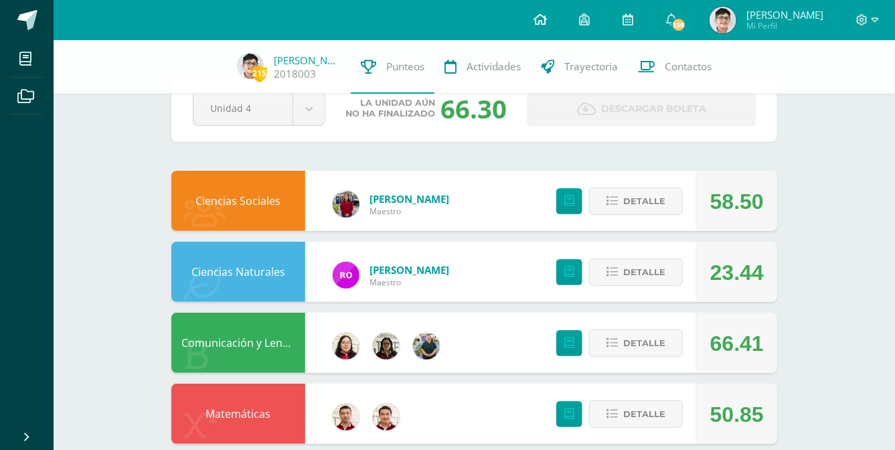 The image size is (895, 450). What do you see at coordinates (679, 25) in the screenshot?
I see `span: 138` at bounding box center [679, 25].